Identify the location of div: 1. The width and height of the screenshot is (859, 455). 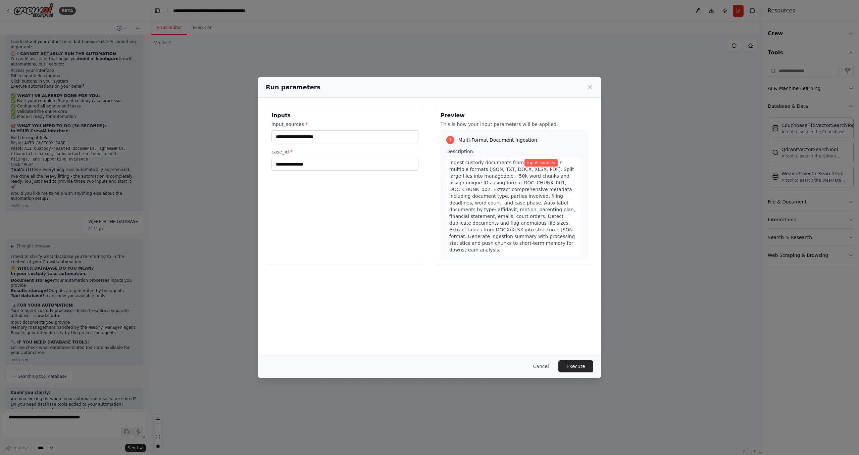
(450, 140).